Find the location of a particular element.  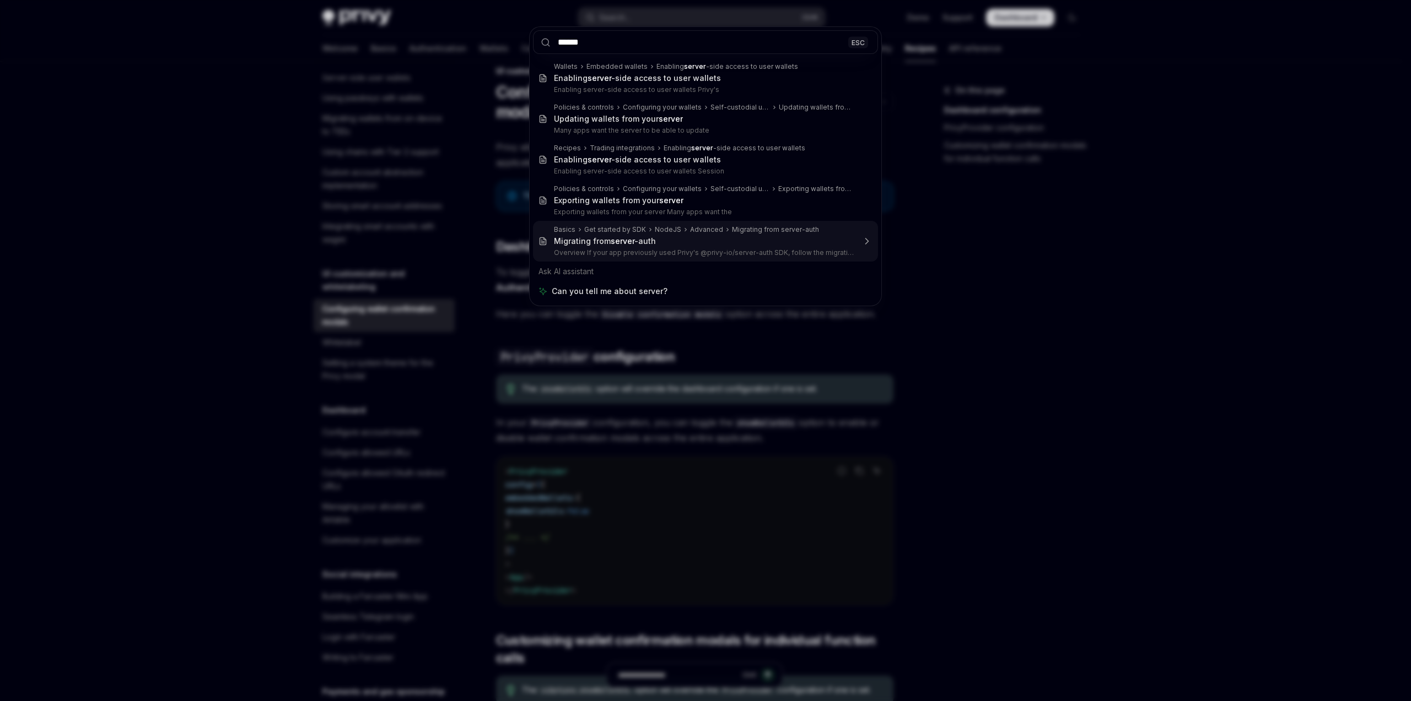

div: NodeJS is located at coordinates (668, 230).